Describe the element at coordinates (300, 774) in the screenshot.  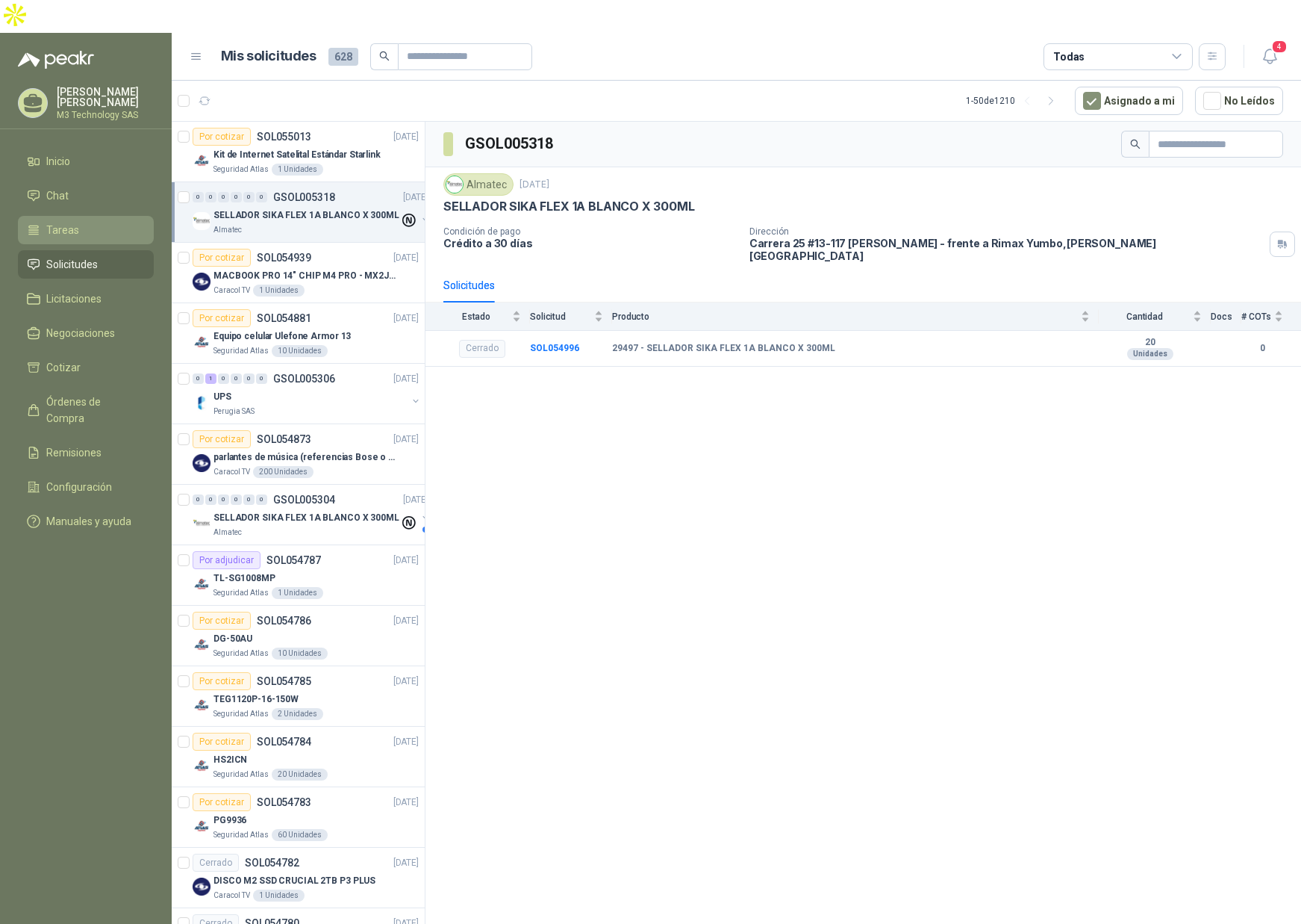
I see `div: 20 Unidades` at that location.